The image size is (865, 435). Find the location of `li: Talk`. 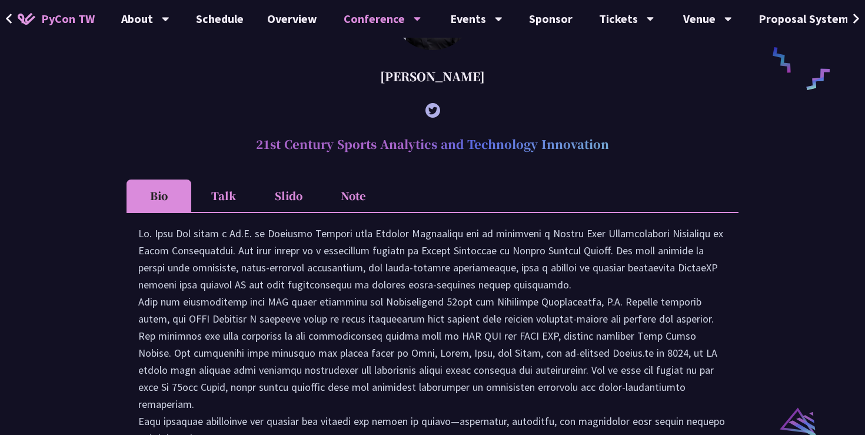

li: Talk is located at coordinates (224, 195).